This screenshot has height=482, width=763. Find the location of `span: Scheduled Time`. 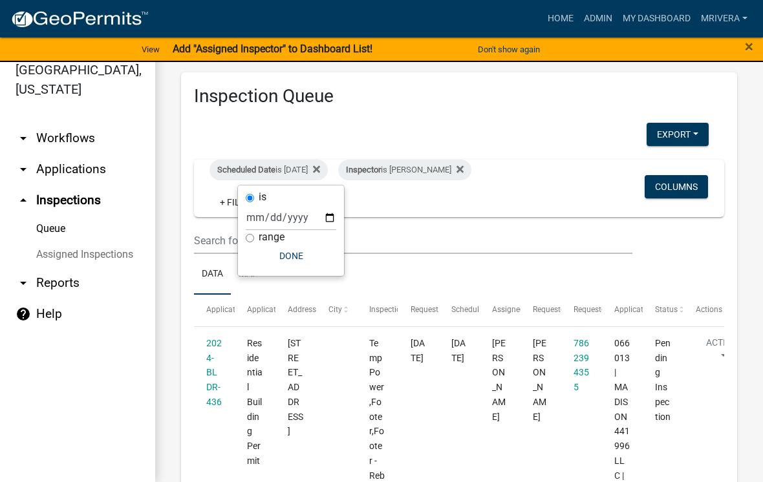

span: Scheduled Time is located at coordinates (479, 310).